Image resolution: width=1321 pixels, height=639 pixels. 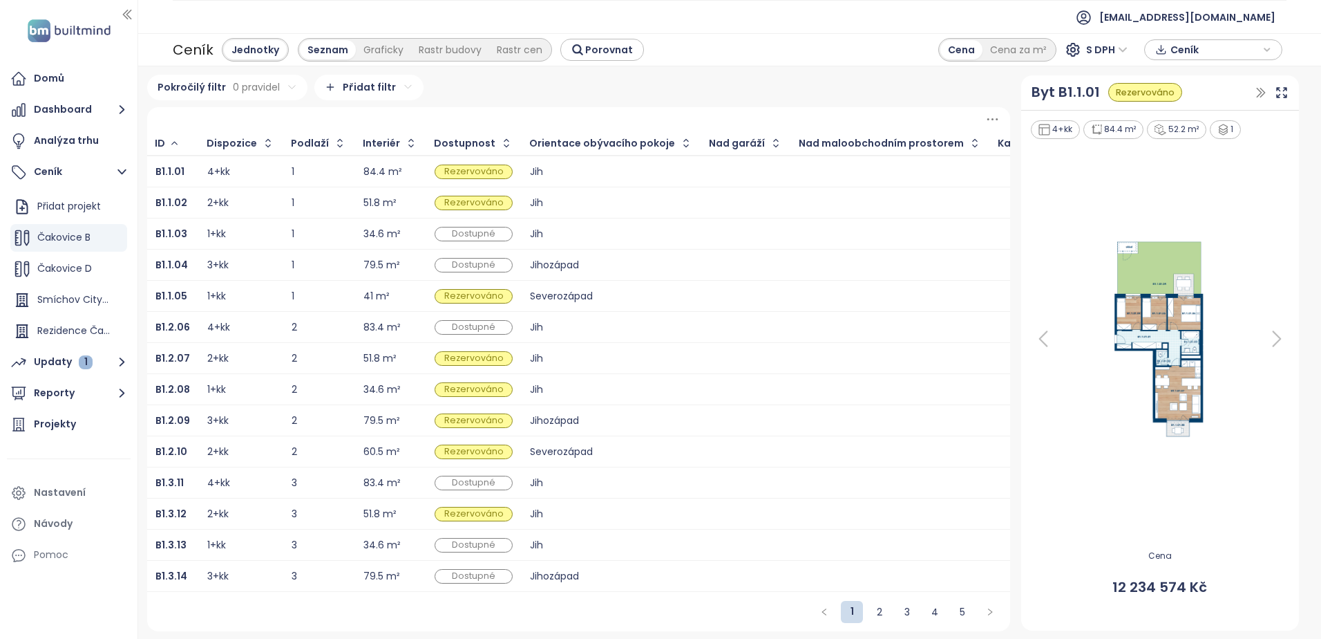 What do you see at coordinates (171, 296) in the screenshot?
I see `a: B1.1.05` at bounding box center [171, 296].